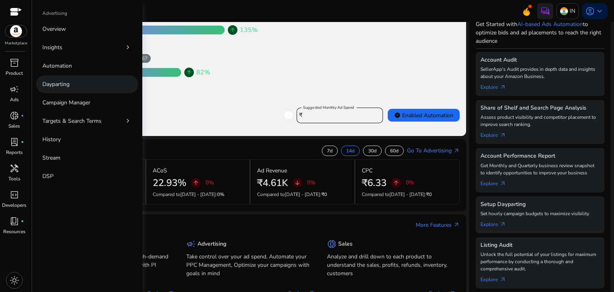 This screenshot has height=292, width=614. What do you see at coordinates (16, 43) in the screenshot?
I see `p: Marketplace` at bounding box center [16, 43].